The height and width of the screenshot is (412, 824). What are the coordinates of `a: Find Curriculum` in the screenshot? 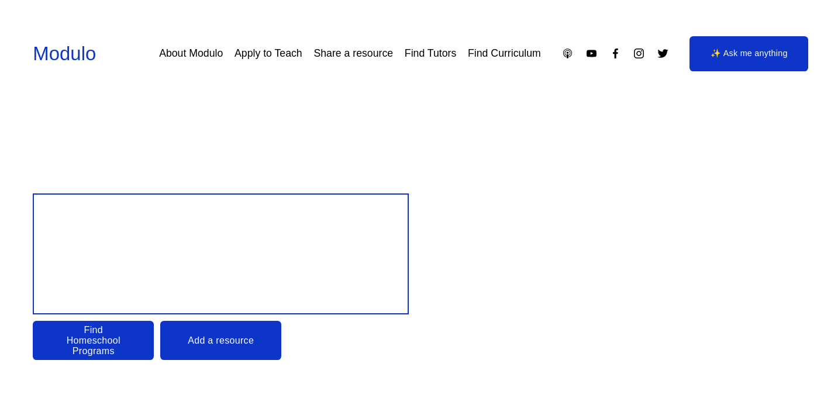 It's located at (504, 53).